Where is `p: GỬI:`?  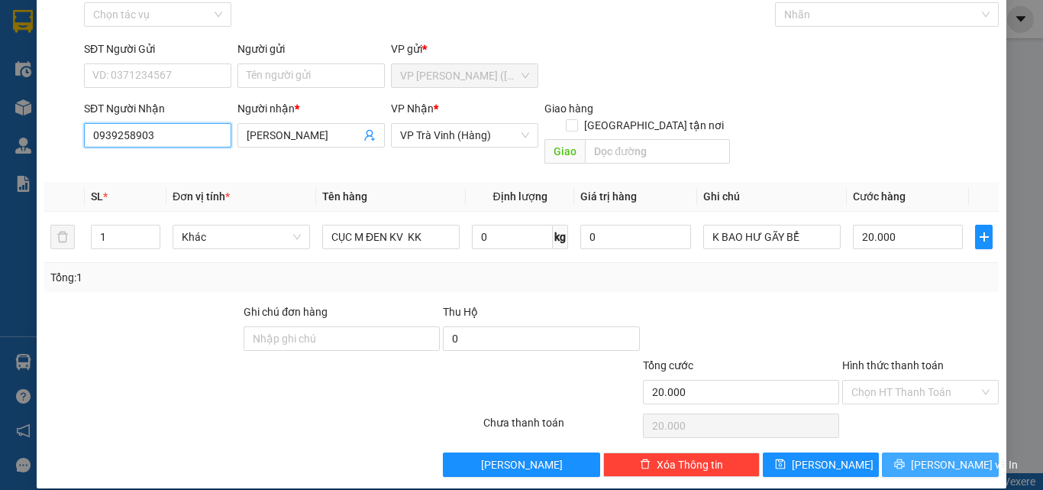
p: GỬI: is located at coordinates (115, 44).